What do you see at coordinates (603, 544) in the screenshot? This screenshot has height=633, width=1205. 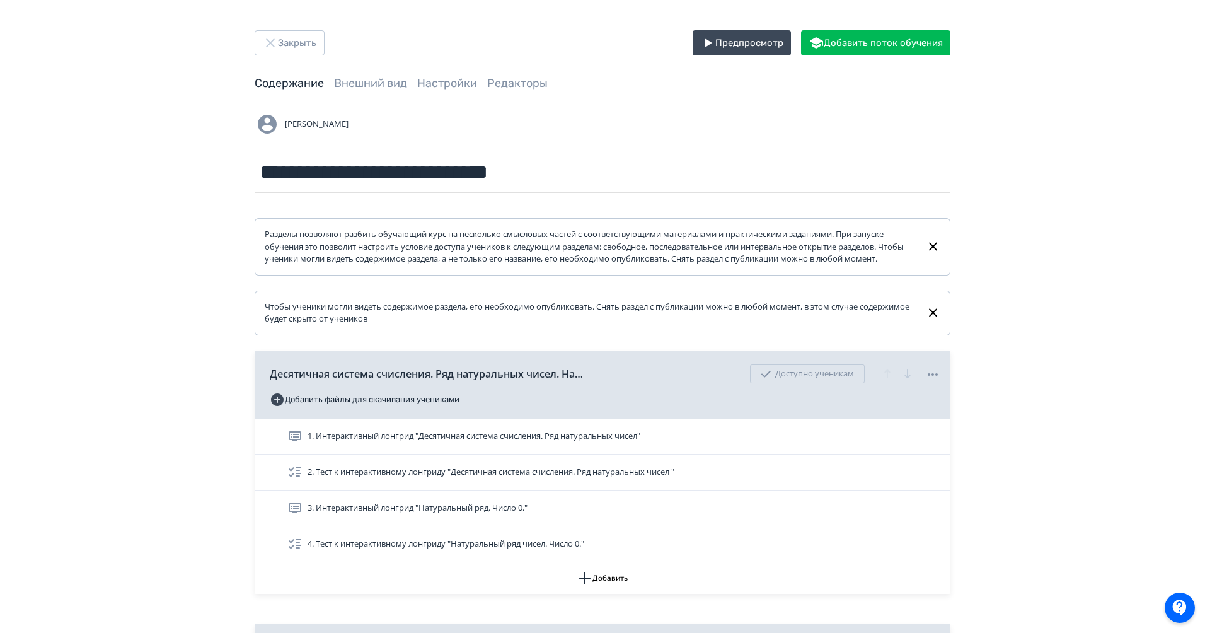 I see `div: 4. Тест к интерактивному лонгриду "Натуральный ряд чисел. Число 0."` at bounding box center [603, 544].